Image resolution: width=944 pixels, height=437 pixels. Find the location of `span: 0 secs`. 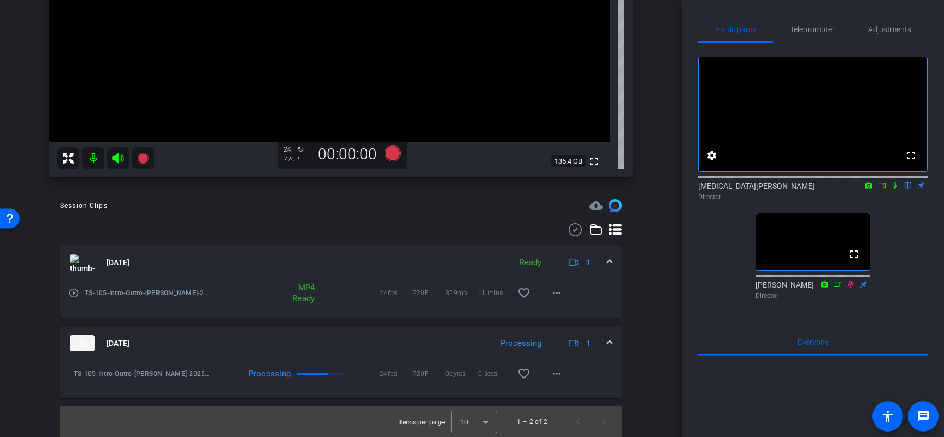

span: 0 secs is located at coordinates (494, 374).